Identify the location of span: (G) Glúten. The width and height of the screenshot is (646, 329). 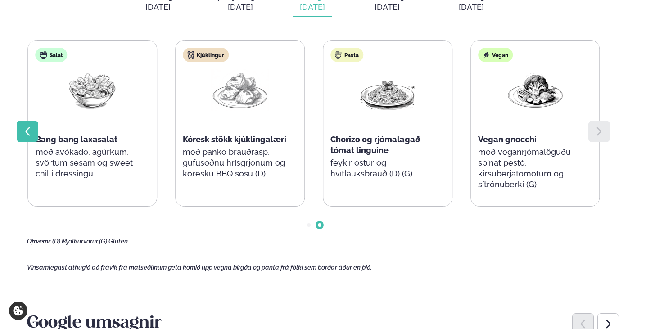
(114, 241).